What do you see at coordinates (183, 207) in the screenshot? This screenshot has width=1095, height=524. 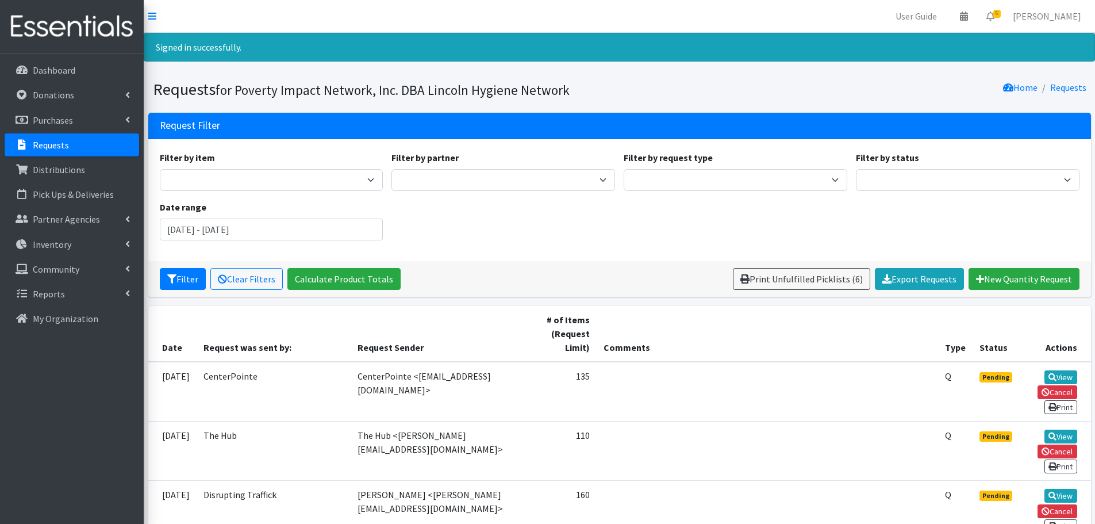 I see `label: Date range` at bounding box center [183, 207].